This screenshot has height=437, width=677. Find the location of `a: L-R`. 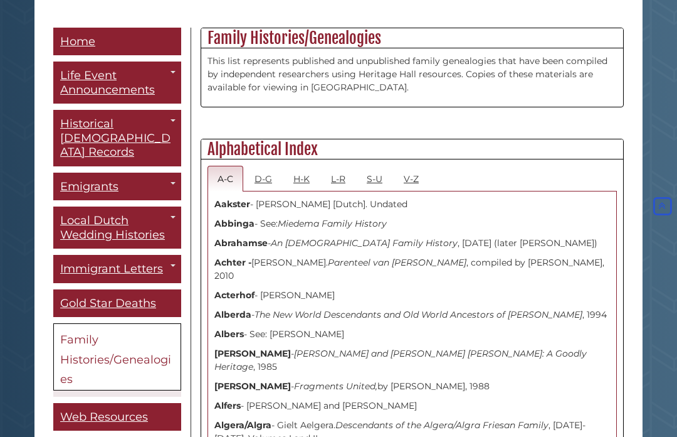

a: L-R is located at coordinates (338, 178).